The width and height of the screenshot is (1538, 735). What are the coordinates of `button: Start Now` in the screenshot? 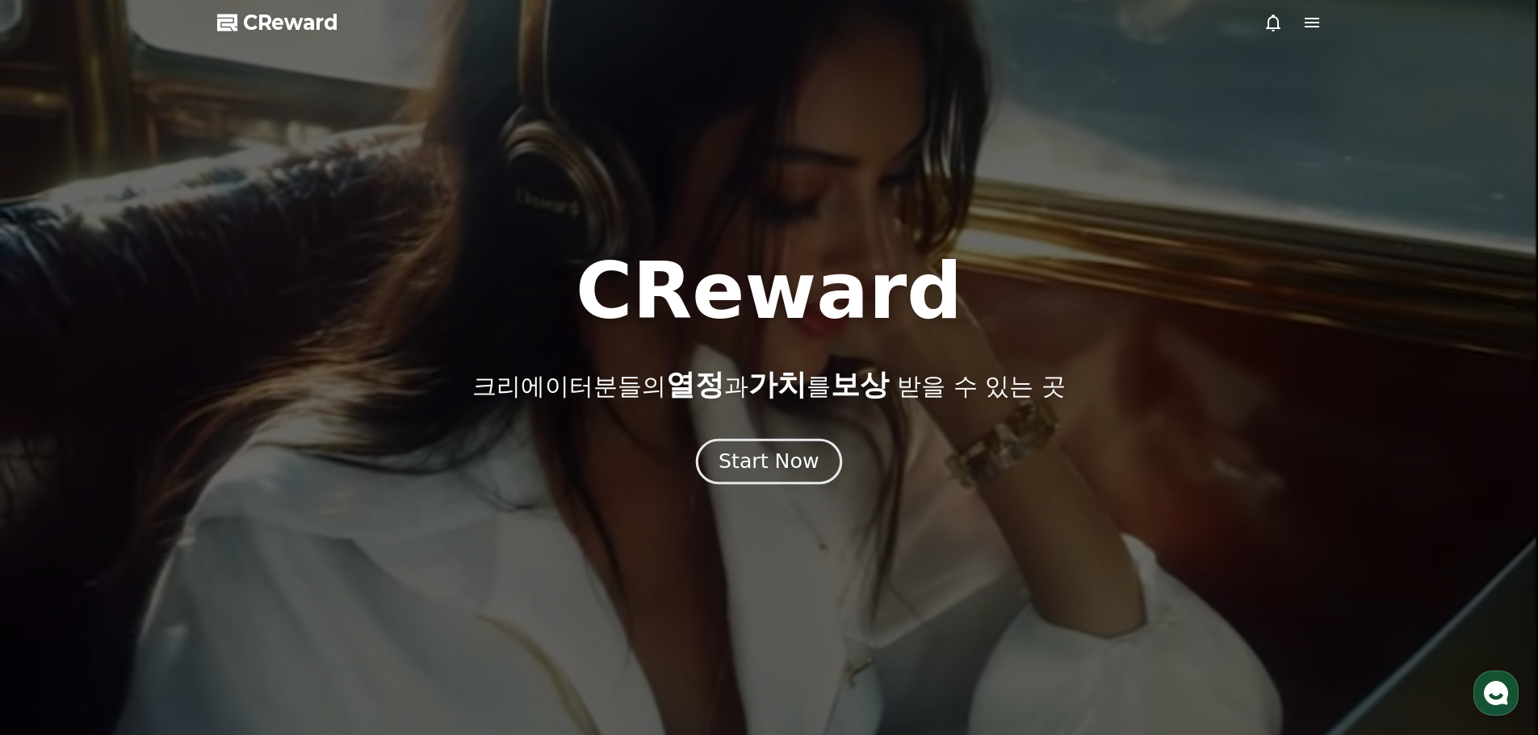 It's located at (768, 461).